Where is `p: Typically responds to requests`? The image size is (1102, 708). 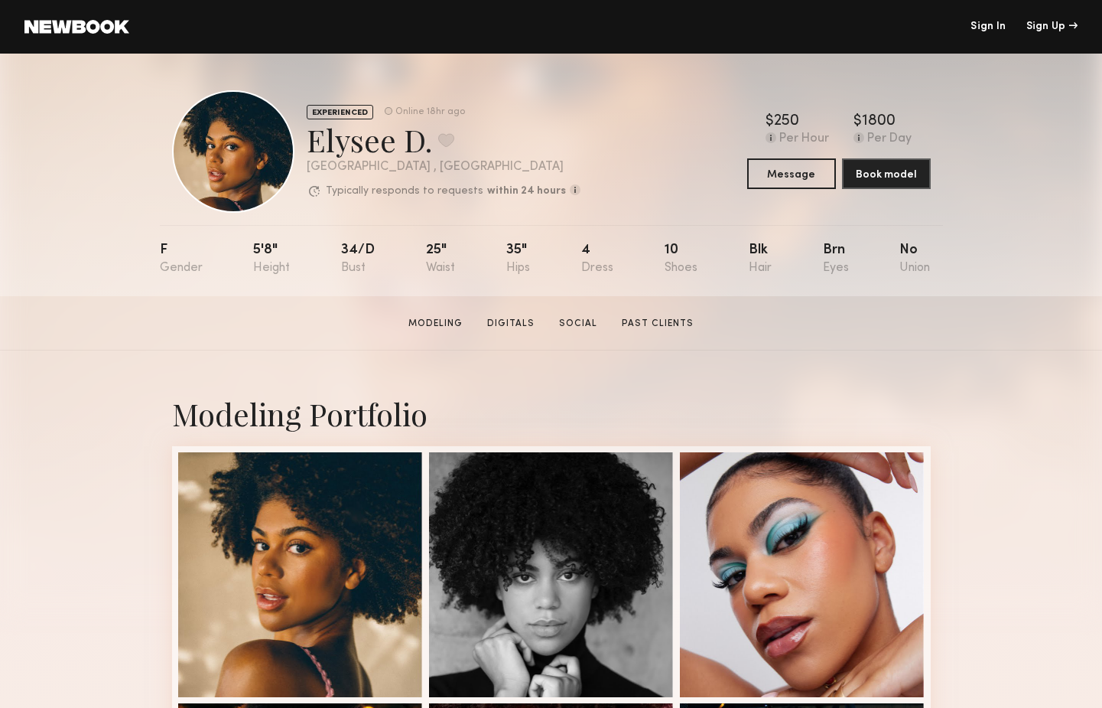 p: Typically responds to requests is located at coordinates (405, 191).